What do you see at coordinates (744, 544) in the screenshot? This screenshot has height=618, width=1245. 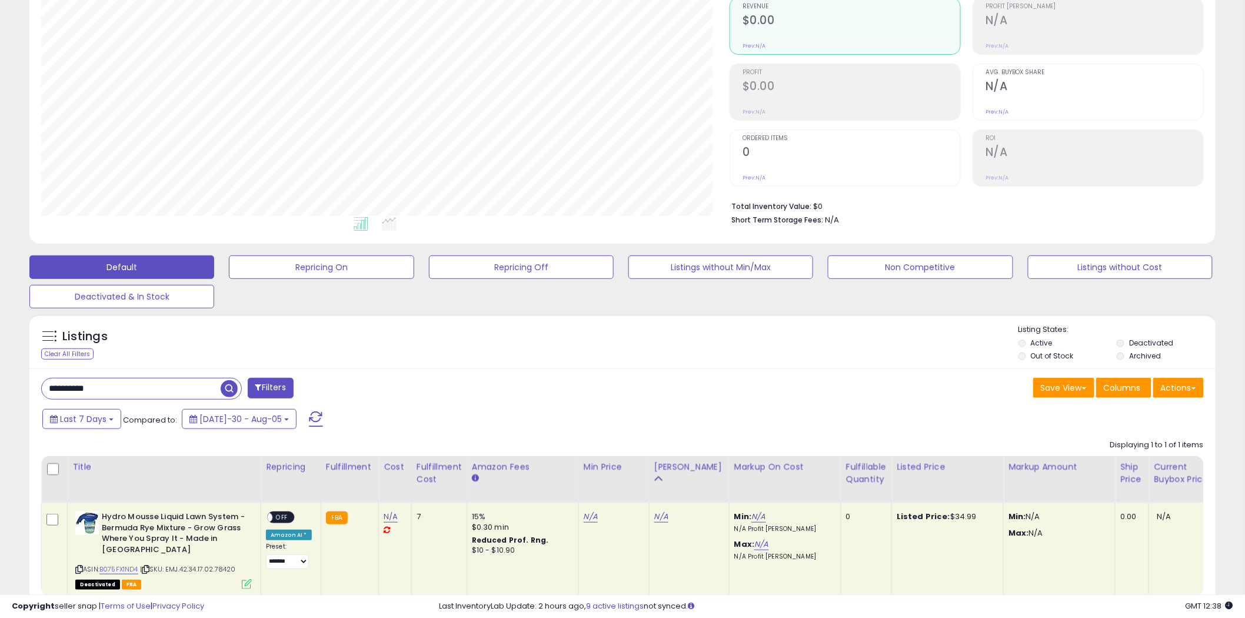 I see `b: Max:` at bounding box center [744, 544].